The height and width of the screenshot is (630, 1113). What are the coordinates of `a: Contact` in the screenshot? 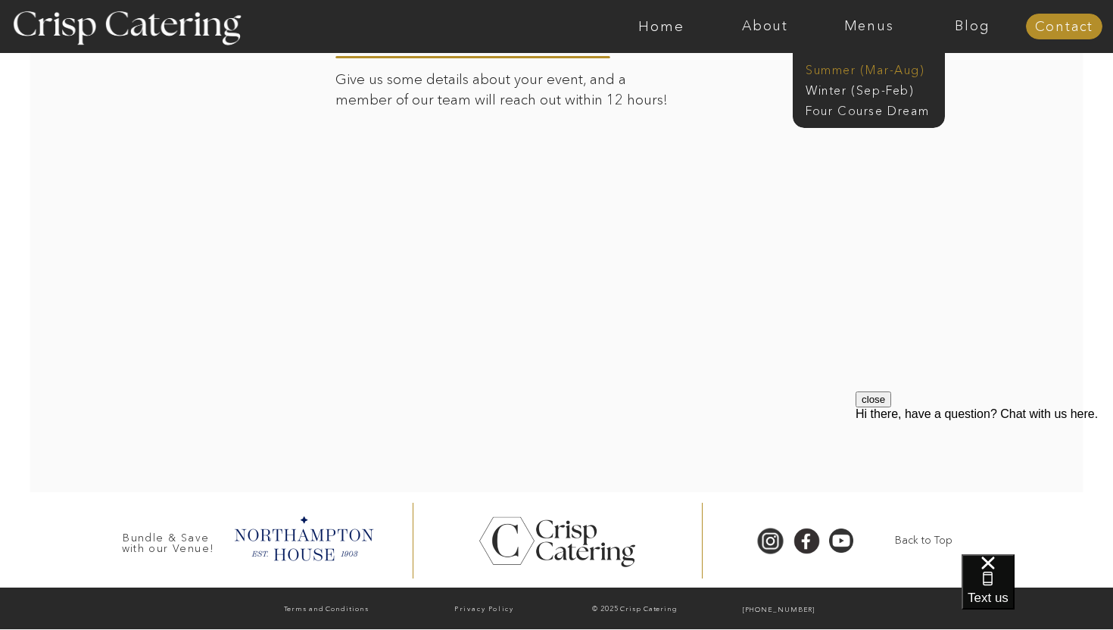 It's located at (1064, 27).